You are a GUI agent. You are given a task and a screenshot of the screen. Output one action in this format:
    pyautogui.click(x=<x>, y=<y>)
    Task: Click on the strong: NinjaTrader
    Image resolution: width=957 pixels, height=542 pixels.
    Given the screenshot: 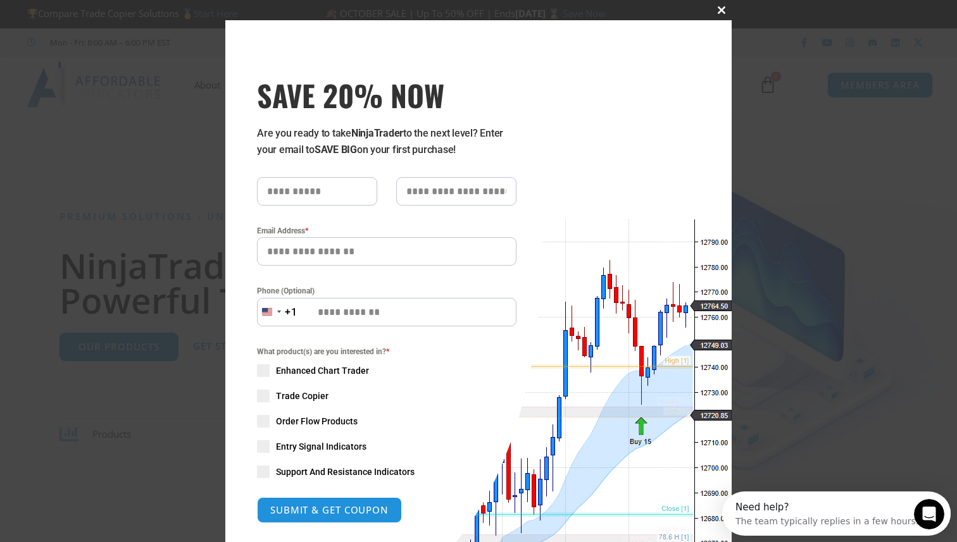 What is the action you would take?
    pyautogui.click(x=377, y=133)
    